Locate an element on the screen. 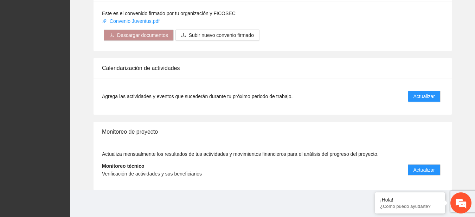 The width and height of the screenshot is (475, 217). div: Chatee con nosotros ahora is located at coordinates (77, 40).